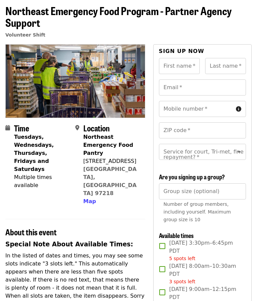  I want to click on span: 3 spots left, so click(183, 281).